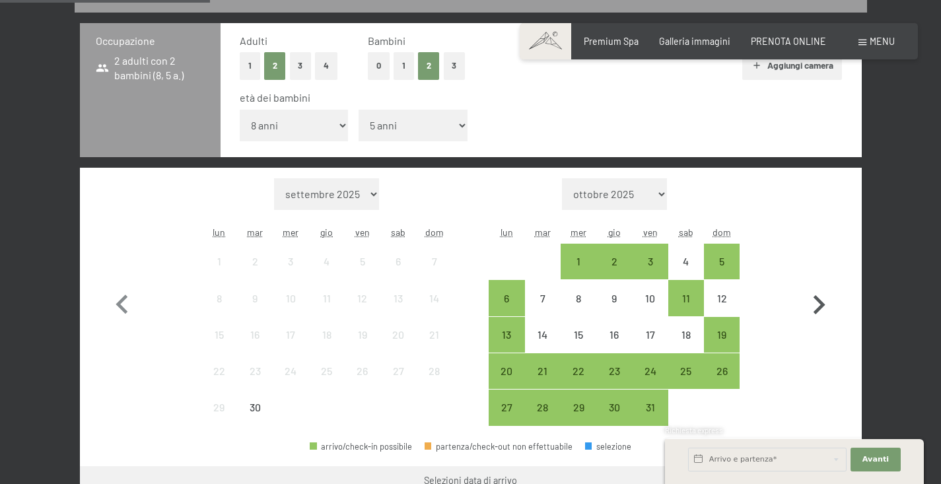 Image resolution: width=941 pixels, height=484 pixels. What do you see at coordinates (579, 273) in the screenshot?
I see `div: 1` at bounding box center [579, 273].